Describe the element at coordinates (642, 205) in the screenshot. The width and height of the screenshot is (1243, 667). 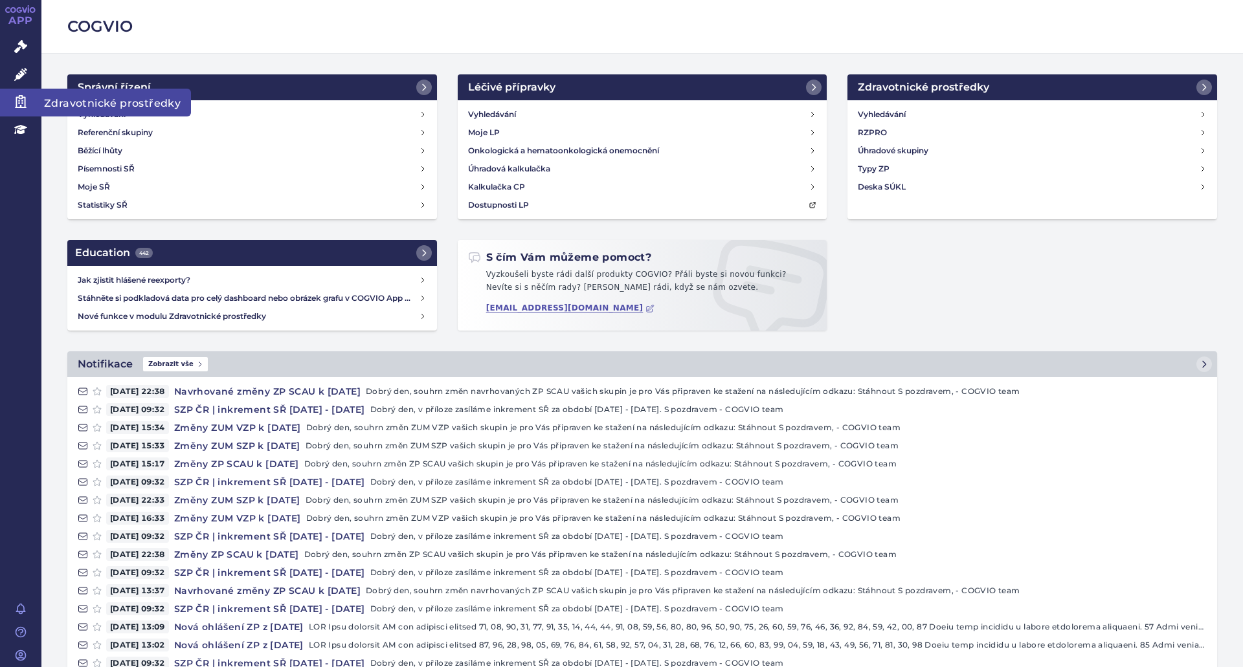
I see `a: Dostupnosti LP` at that location.